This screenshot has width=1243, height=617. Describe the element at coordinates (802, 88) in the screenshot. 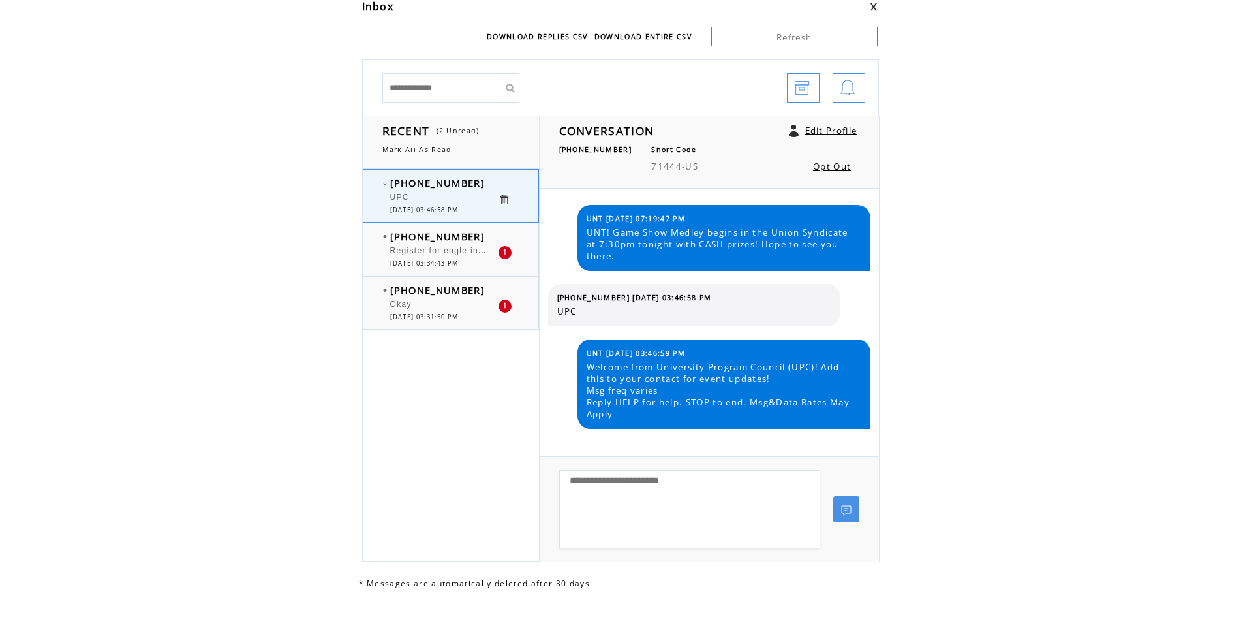

I see `img: archive.png` at that location.